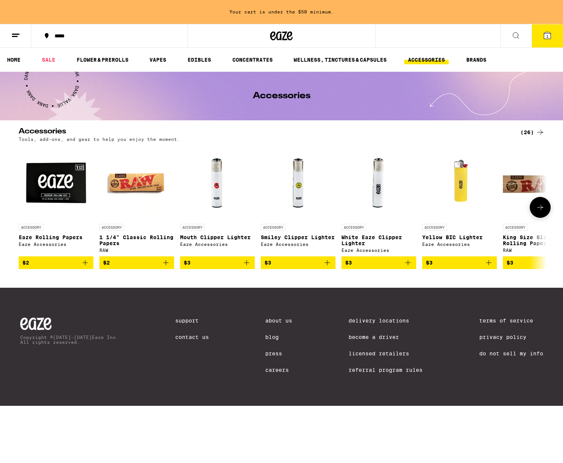  I want to click on p: Eaze Rolling Papers, so click(56, 237).